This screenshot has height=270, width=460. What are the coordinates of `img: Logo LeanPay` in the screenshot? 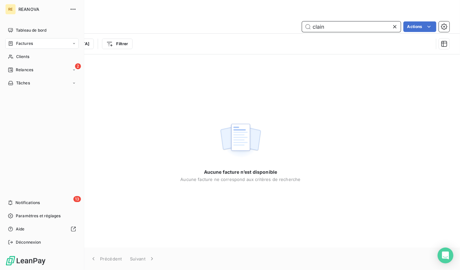 It's located at (26, 260).